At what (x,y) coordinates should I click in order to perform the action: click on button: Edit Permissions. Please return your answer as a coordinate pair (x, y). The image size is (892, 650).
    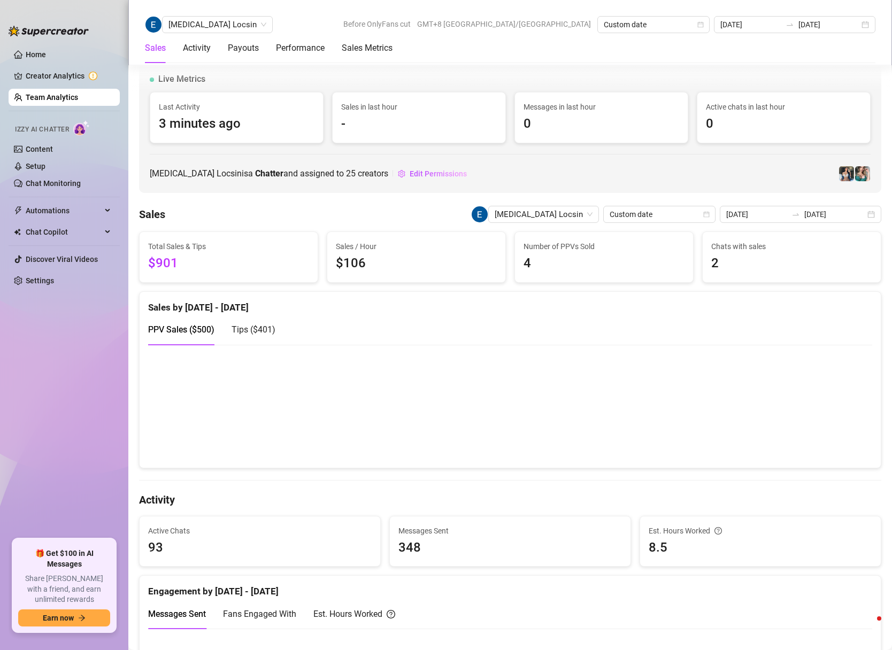
    Looking at the image, I should click on (432, 174).